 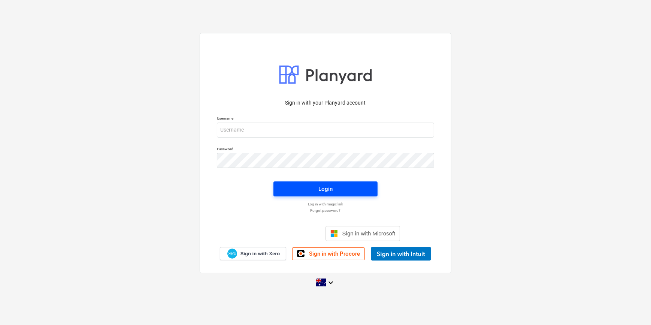 I want to click on a: Log in with magic link, so click(x=325, y=204).